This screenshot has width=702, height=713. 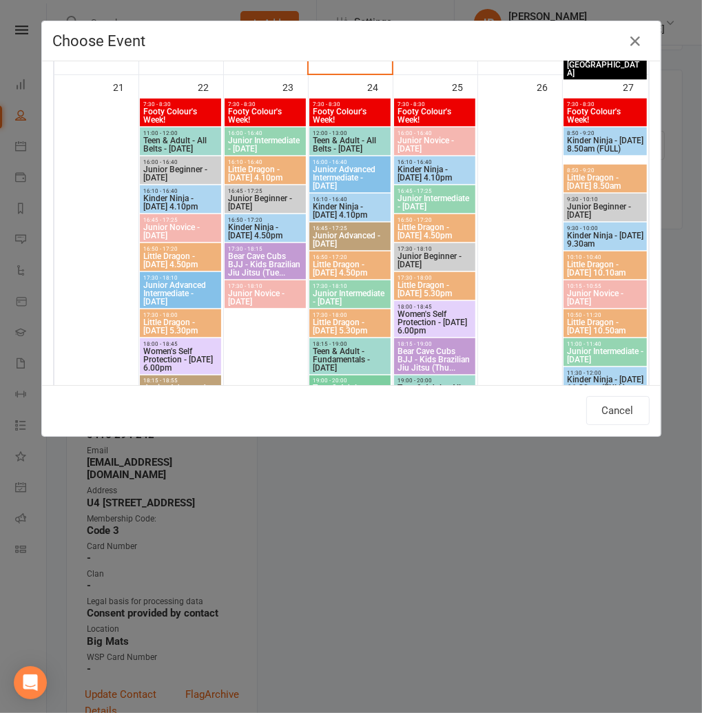 I want to click on div: 21, so click(x=126, y=86).